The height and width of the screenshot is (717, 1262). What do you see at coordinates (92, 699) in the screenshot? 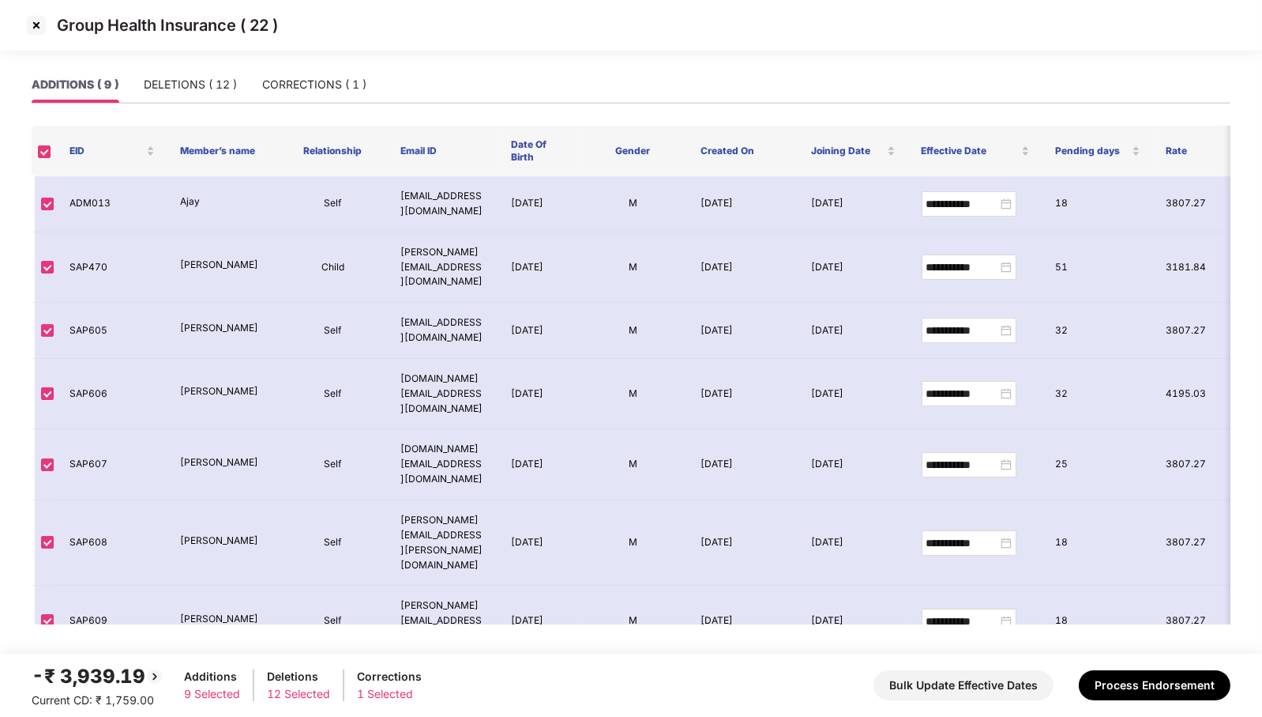
I see `span: Current CD: ₹ 1,759.00` at bounding box center [92, 699].